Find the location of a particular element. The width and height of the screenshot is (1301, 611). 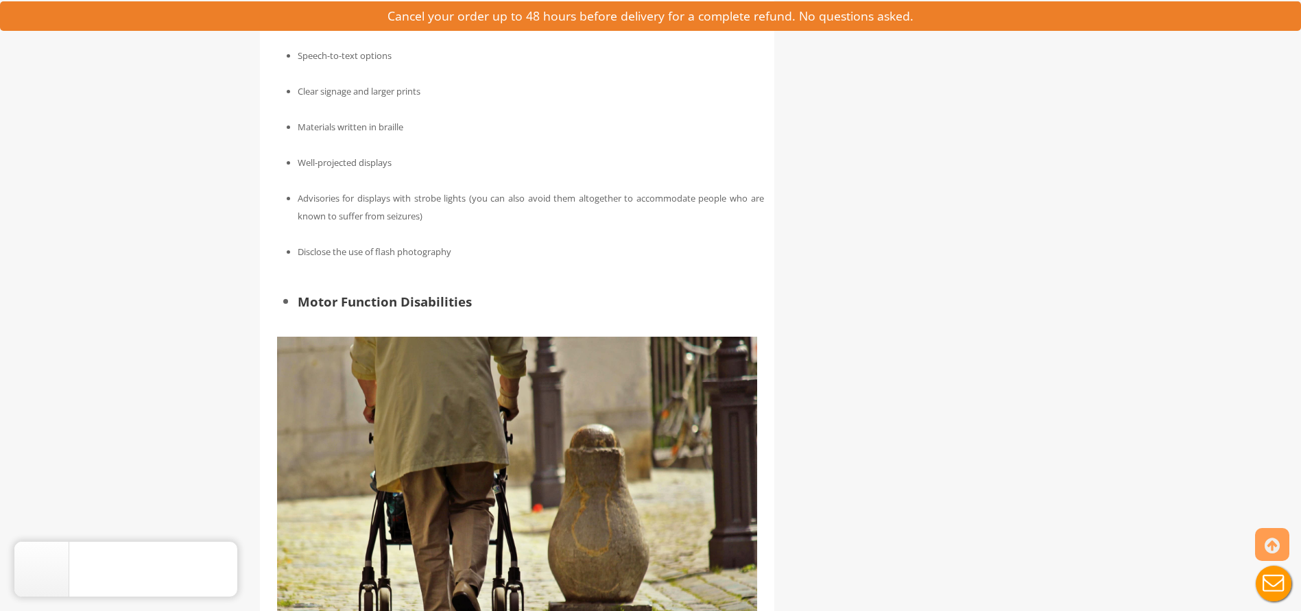

strong: Motor Function Disabilities is located at coordinates (385, 301).